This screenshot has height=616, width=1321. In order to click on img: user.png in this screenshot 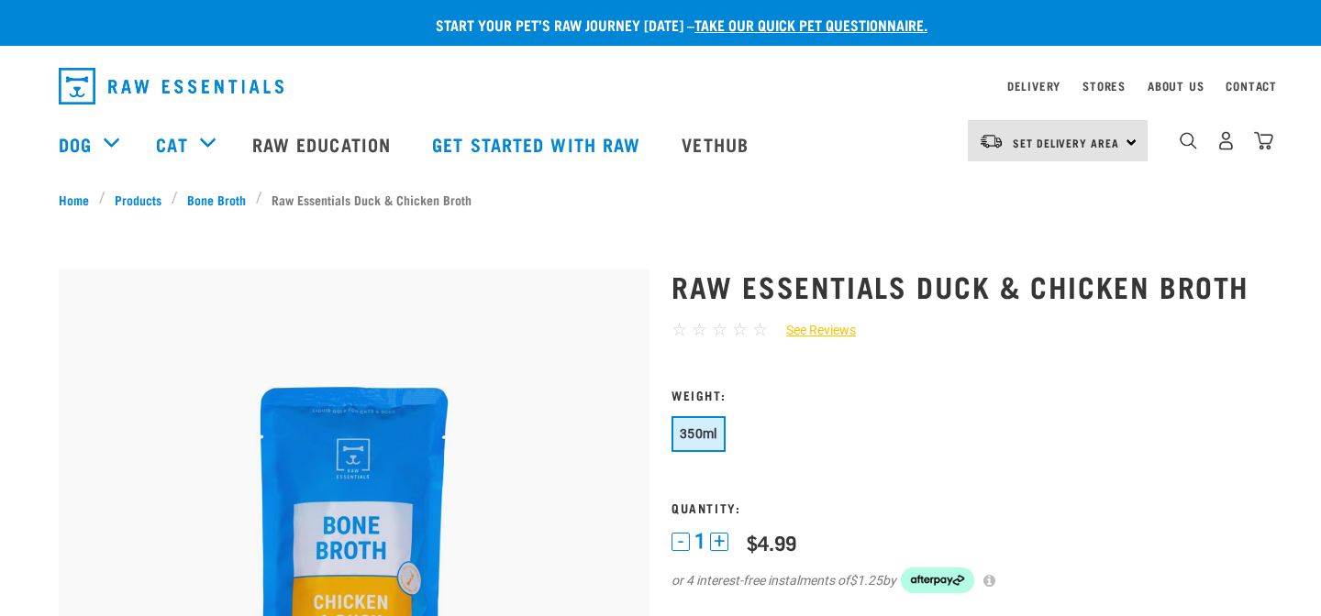, I will do `click(1226, 140)`.